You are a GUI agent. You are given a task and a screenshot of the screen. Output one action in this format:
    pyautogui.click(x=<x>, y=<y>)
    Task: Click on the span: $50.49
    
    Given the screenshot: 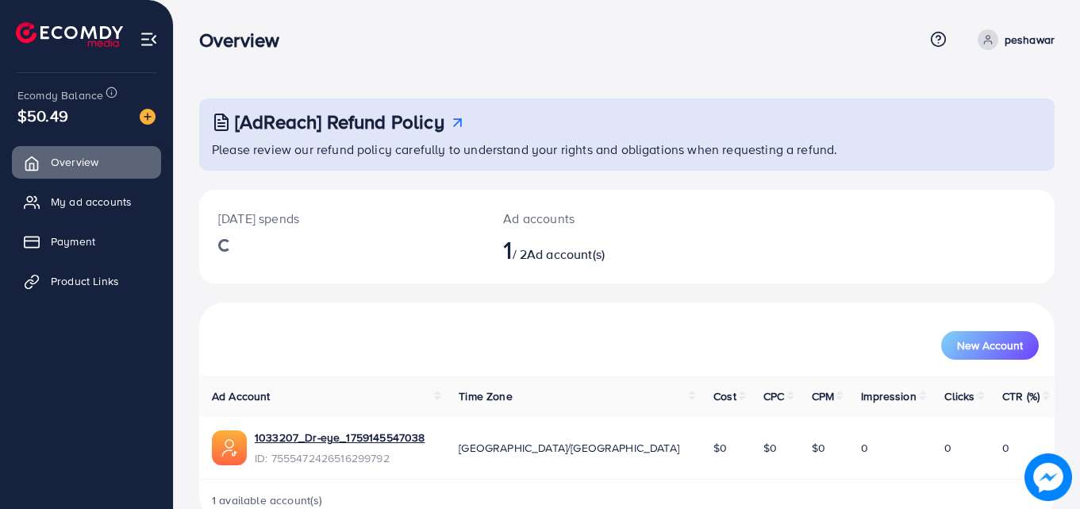 What is the action you would take?
    pyautogui.click(x=43, y=115)
    